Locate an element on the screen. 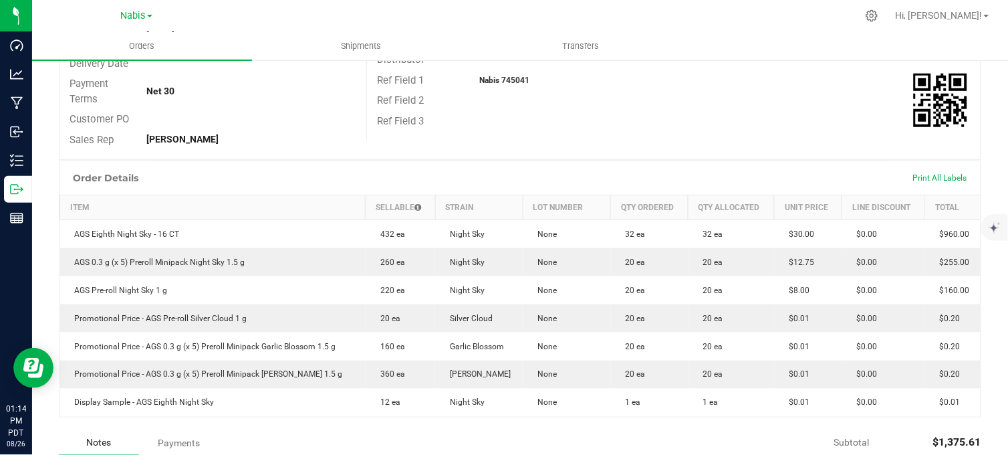 This screenshot has height=455, width=1008. div: Manage settings is located at coordinates (872, 15).